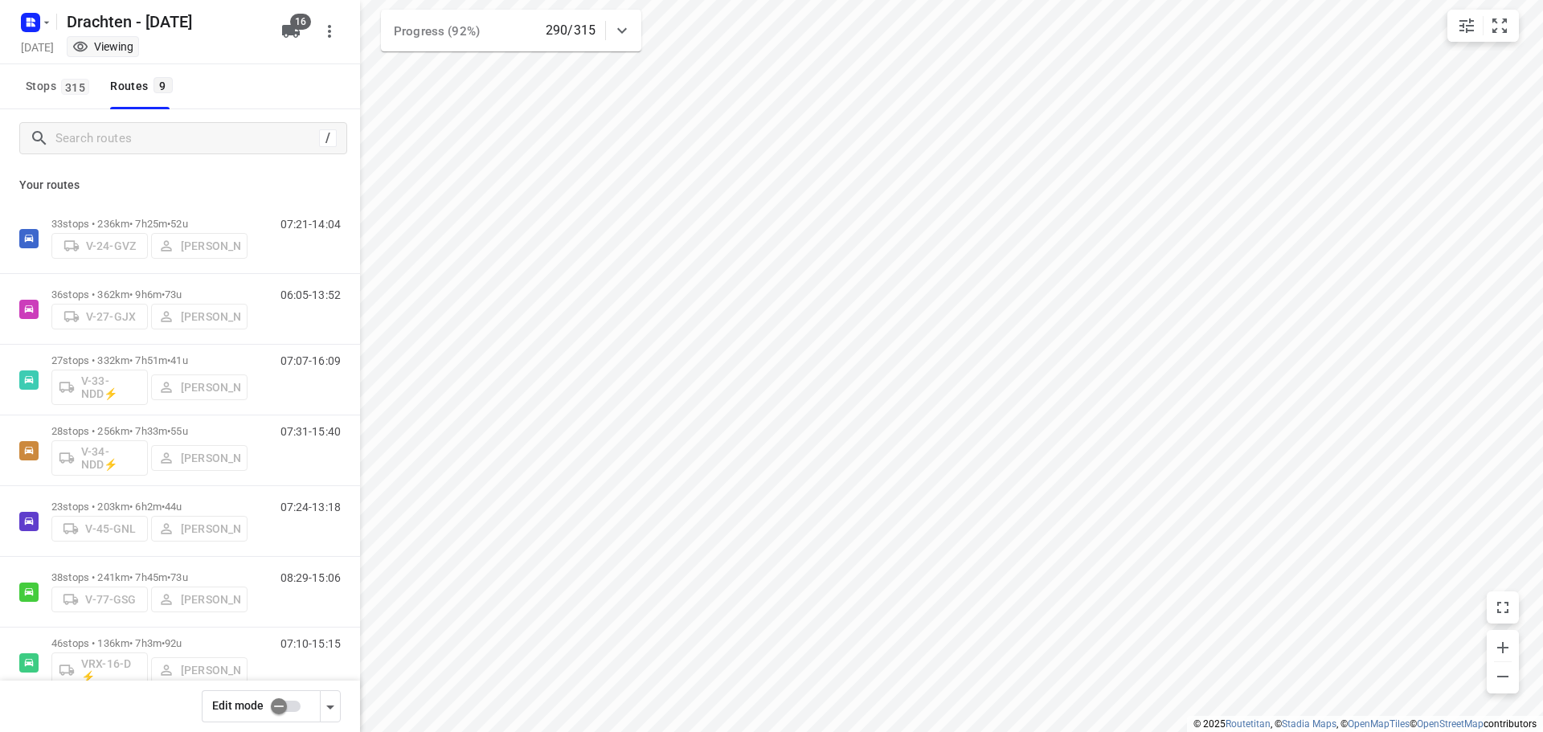  I want to click on button: Map settings, so click(1467, 26).